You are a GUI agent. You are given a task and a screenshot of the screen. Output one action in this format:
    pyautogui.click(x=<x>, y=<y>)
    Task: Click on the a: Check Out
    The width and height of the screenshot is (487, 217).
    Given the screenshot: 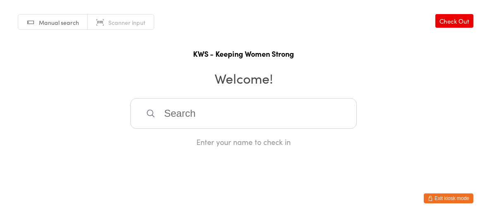 What is the action you would take?
    pyautogui.click(x=454, y=21)
    